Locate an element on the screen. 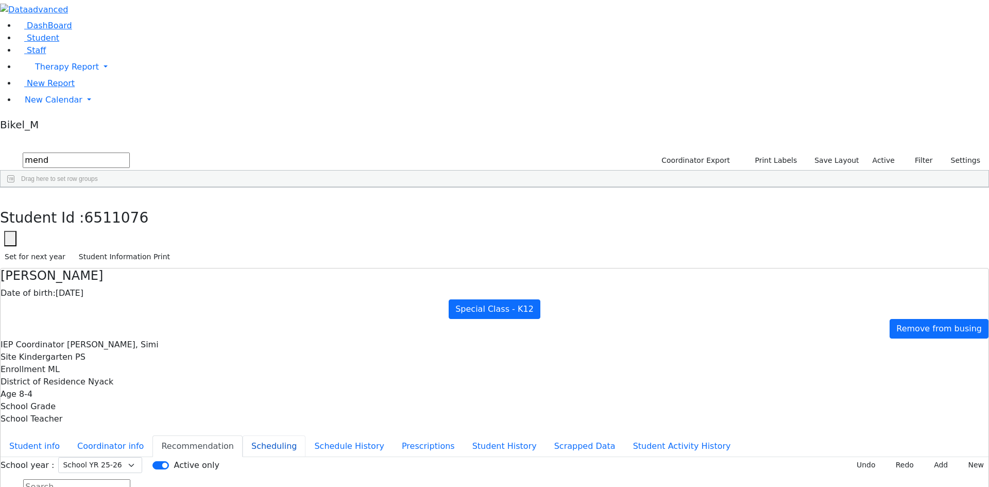 Image resolution: width=989 pixels, height=487 pixels. button: Student info is located at coordinates (35, 446).